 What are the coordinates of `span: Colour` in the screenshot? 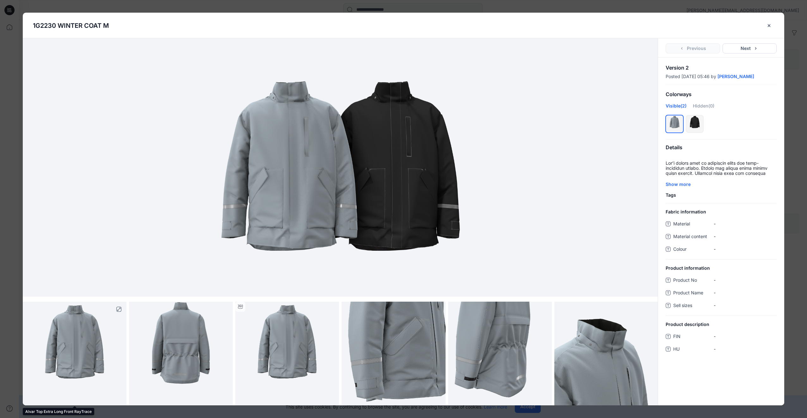 It's located at (692, 250).